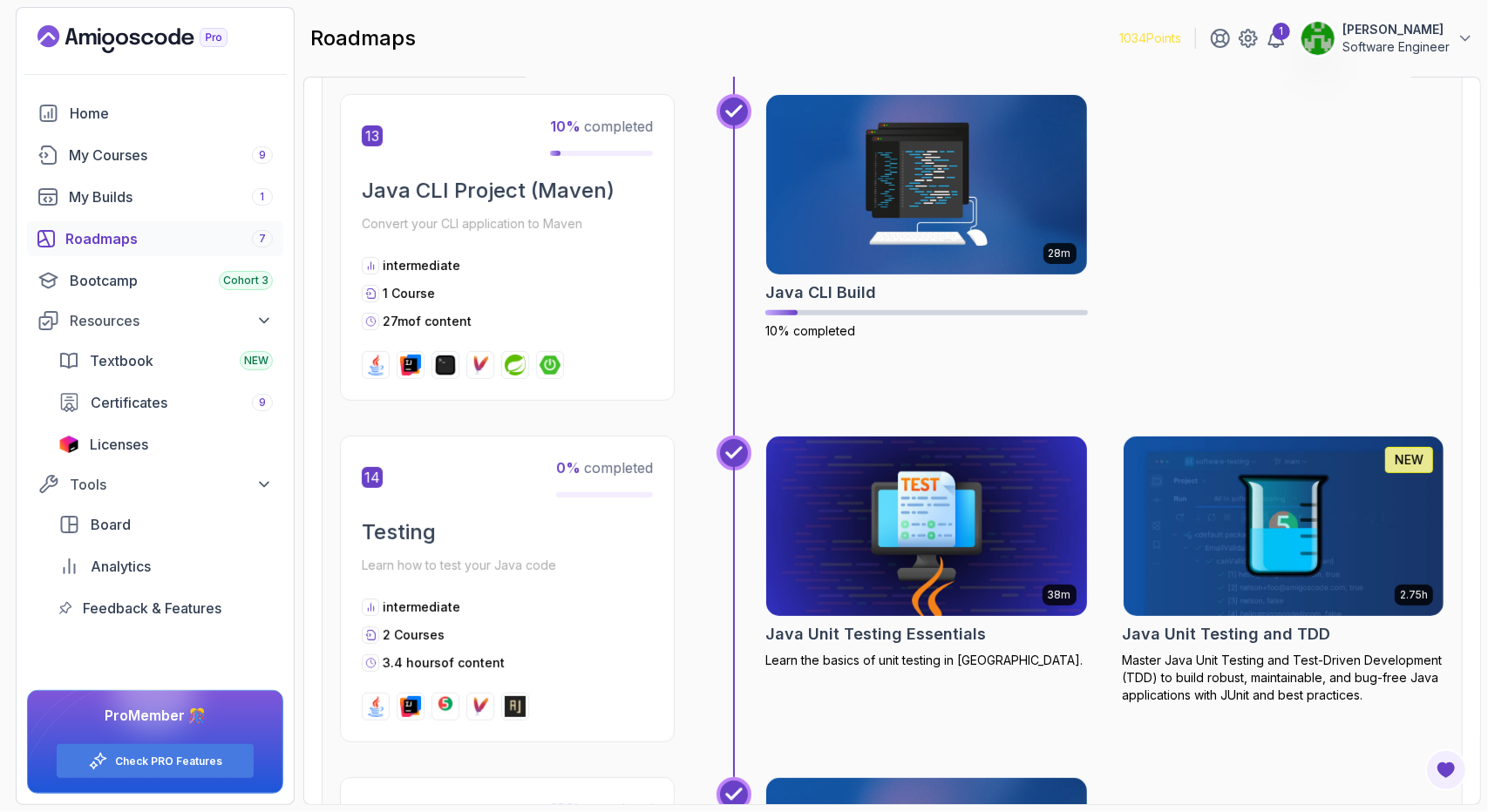  What do you see at coordinates (119, 444) in the screenshot?
I see `span: Licenses` at bounding box center [119, 444].